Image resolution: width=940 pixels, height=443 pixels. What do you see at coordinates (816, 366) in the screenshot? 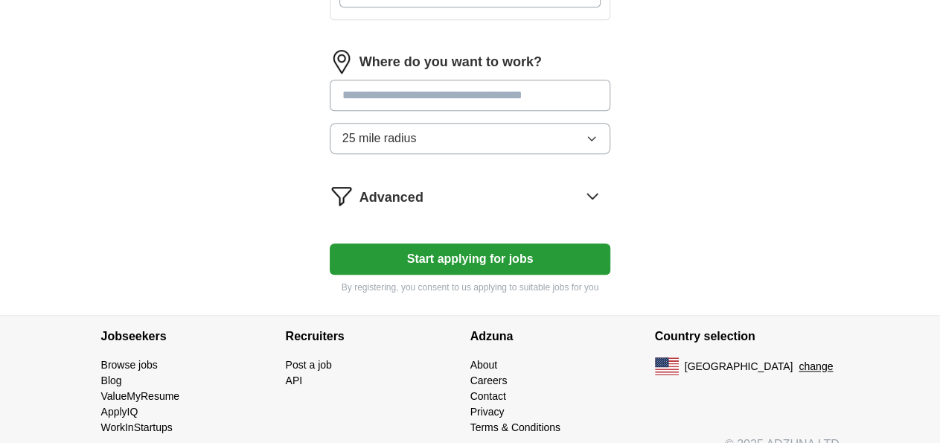
I see `button: change` at bounding box center [816, 366].